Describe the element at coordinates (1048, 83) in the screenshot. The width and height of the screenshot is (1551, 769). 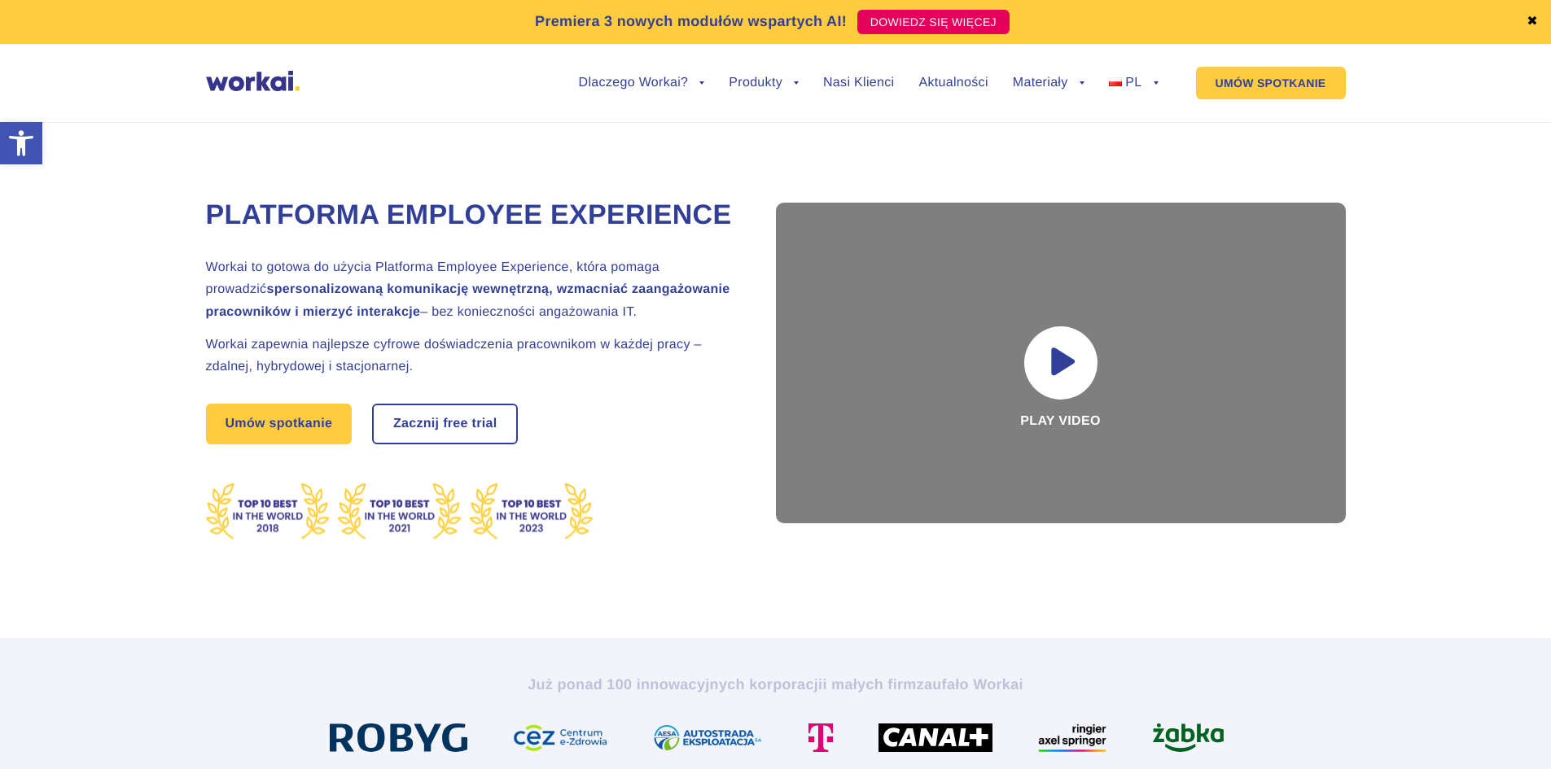
I see `a: Materiały` at that location.